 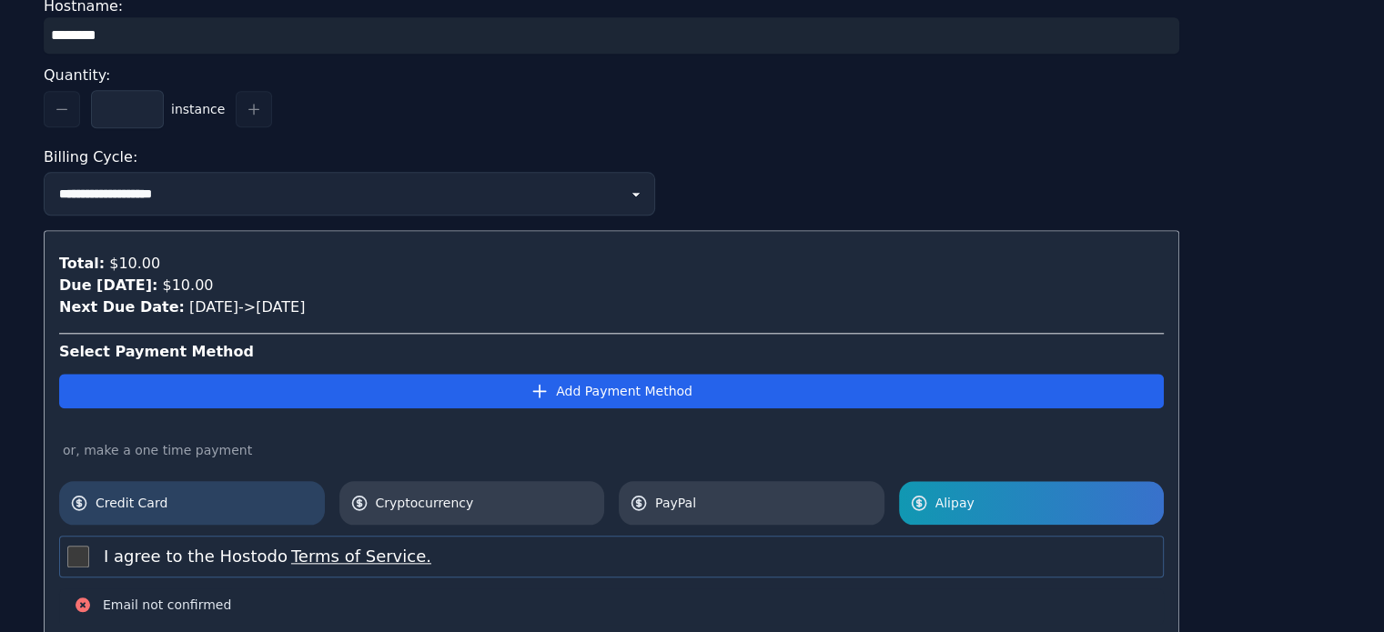 I want to click on div: Quantity:, so click(x=611, y=76).